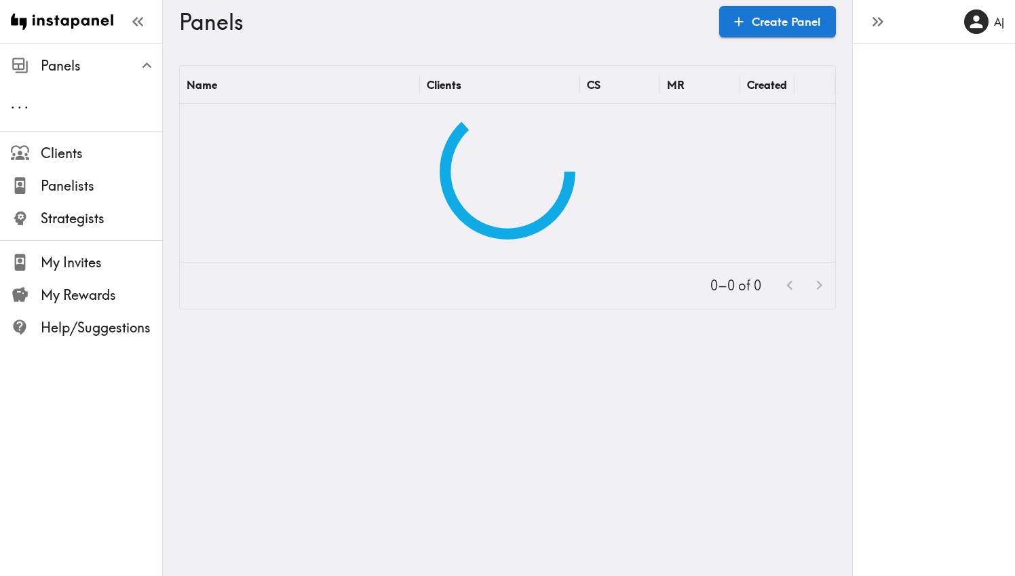  Describe the element at coordinates (101, 153) in the screenshot. I see `span: Clients` at that location.